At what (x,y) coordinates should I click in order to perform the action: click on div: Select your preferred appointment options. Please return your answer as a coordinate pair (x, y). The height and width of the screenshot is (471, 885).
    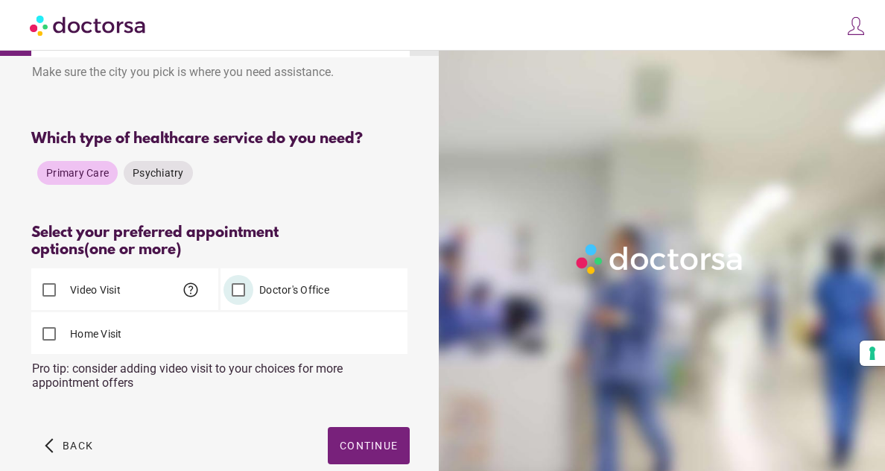
    Looking at the image, I should click on (221, 241).